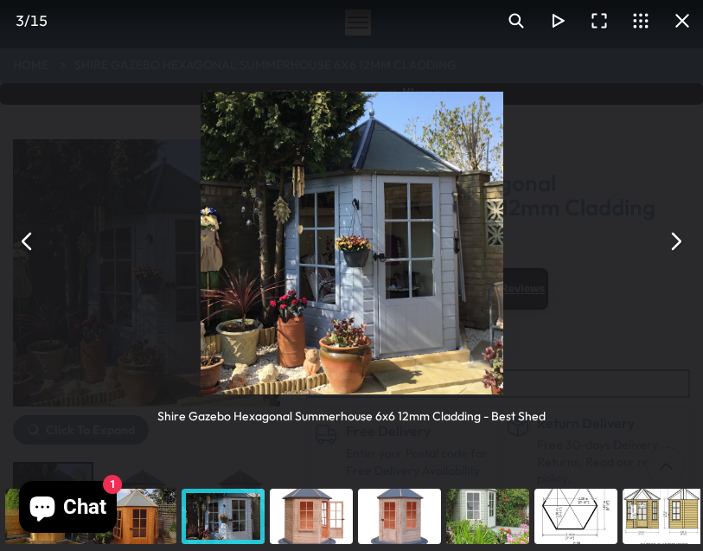 Image resolution: width=703 pixels, height=551 pixels. I want to click on span: 3, so click(20, 20).